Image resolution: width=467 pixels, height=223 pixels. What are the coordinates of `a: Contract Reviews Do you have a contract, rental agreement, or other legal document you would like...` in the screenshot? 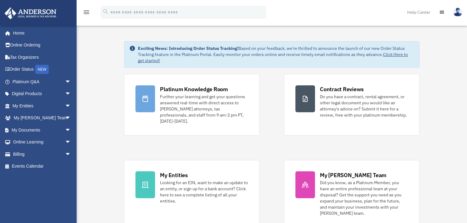 It's located at (352, 105).